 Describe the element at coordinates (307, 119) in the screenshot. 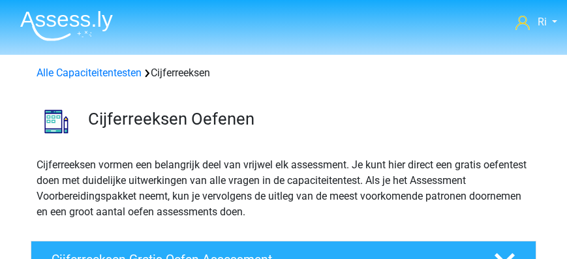

I see `h3: Cijferreeksen Oefenen` at that location.